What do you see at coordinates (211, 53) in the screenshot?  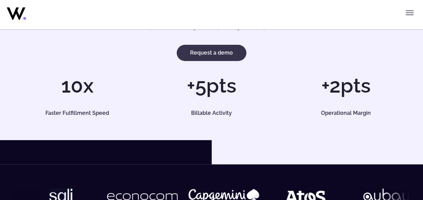 I see `a: Request a demo` at bounding box center [211, 53].